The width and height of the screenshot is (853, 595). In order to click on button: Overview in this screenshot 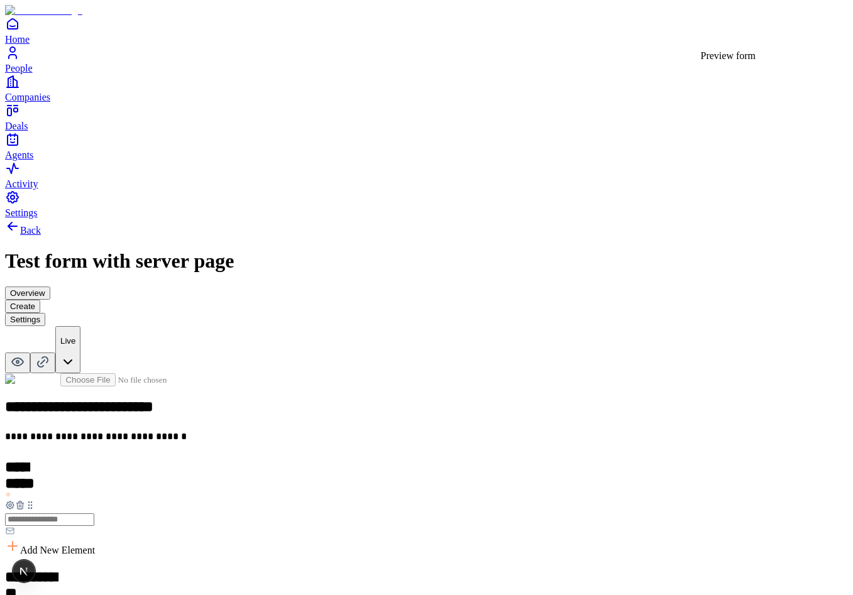, I will do `click(28, 293)`.